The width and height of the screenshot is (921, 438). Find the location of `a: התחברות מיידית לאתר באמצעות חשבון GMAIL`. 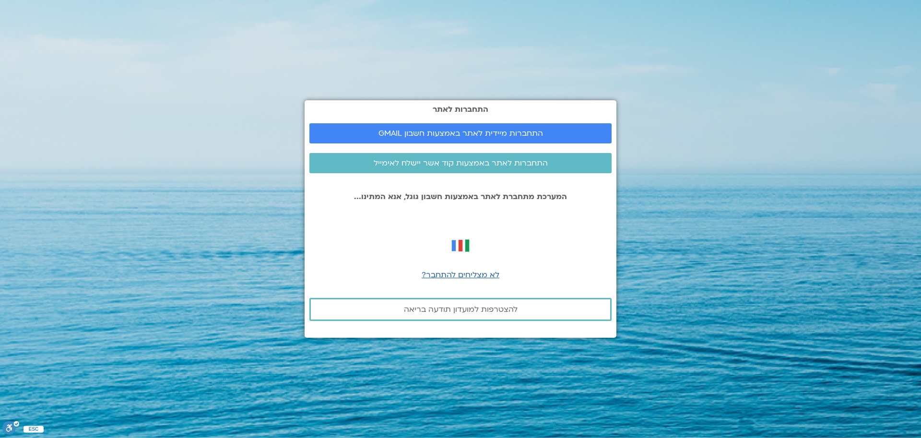

a: התחברות מיידית לאתר באמצעות חשבון GMAIL is located at coordinates (461, 133).